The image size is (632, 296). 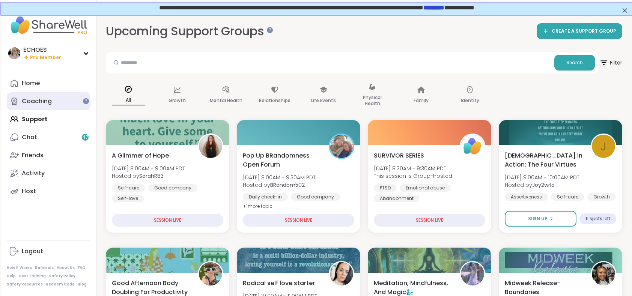 What do you see at coordinates (279, 283) in the screenshot?
I see `span: Radical self love starter` at bounding box center [279, 283].